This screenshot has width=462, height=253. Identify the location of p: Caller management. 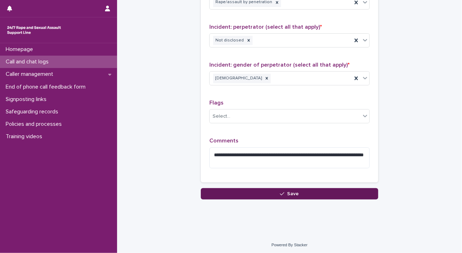
(31, 74).